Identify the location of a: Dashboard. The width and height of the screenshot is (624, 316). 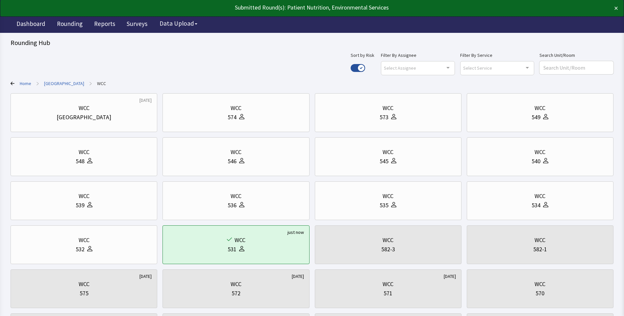
(31, 25).